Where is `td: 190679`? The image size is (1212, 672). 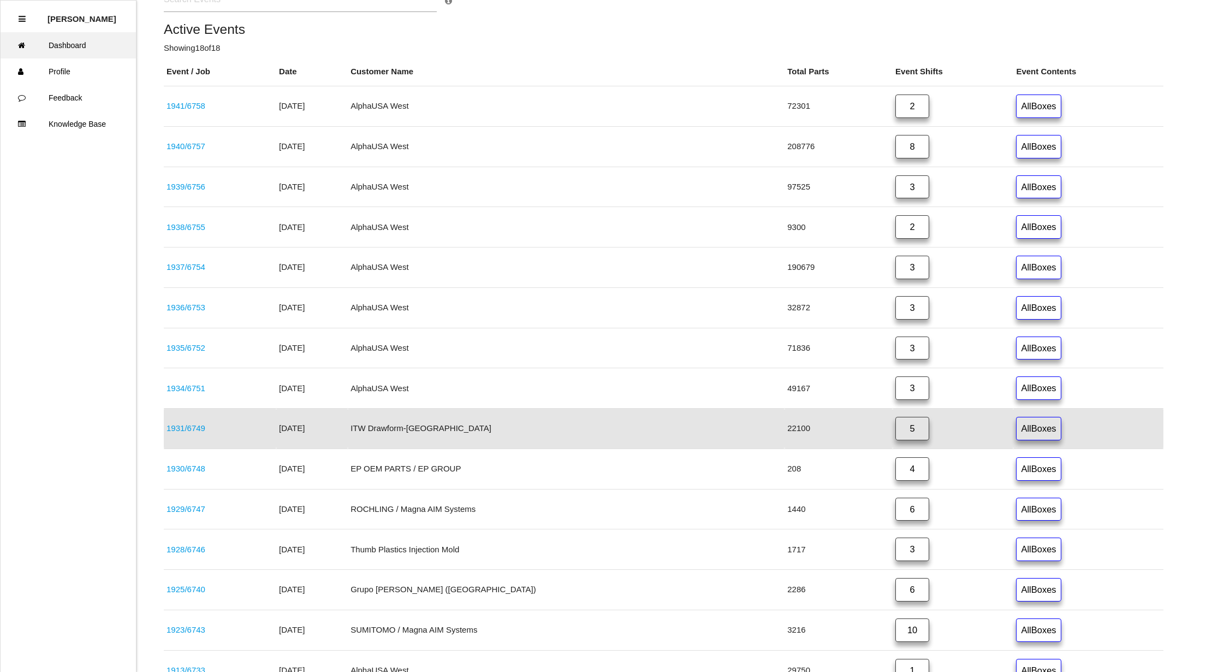
td: 190679 is located at coordinates (839, 268).